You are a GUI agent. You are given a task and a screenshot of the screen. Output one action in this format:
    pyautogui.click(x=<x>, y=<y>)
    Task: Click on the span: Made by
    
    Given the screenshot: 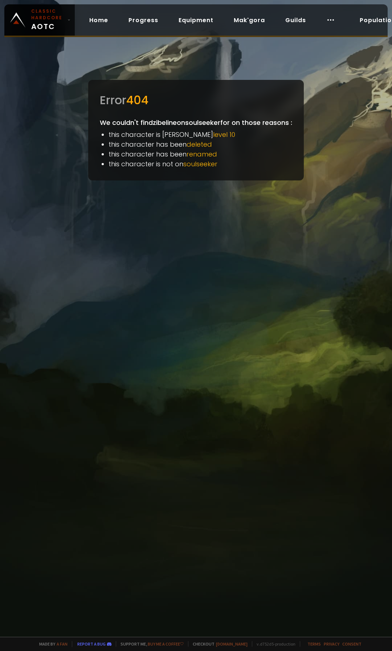 What is the action you would take?
    pyautogui.click(x=51, y=644)
    